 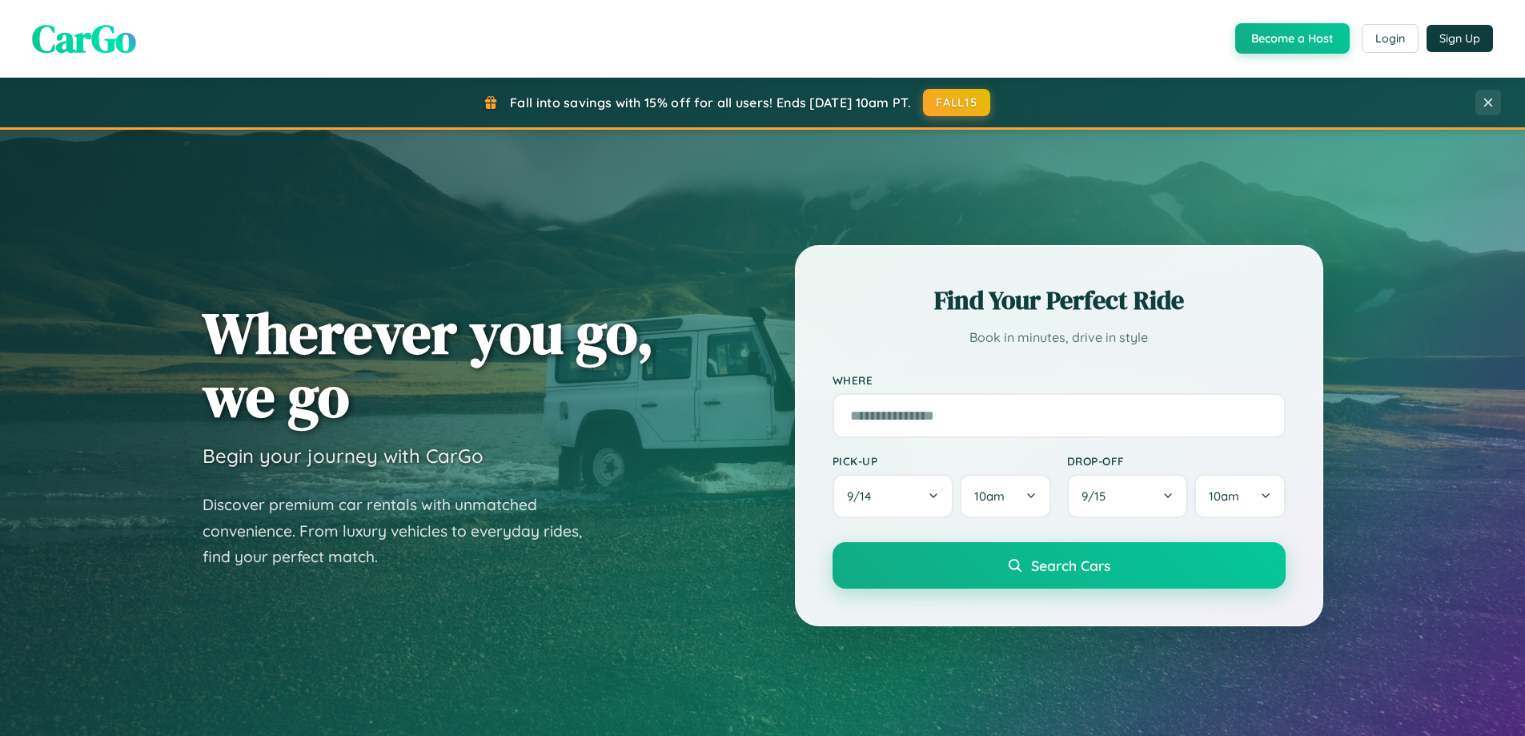 What do you see at coordinates (1098, 496) in the screenshot?
I see `span: 9 / 15` at bounding box center [1098, 496].